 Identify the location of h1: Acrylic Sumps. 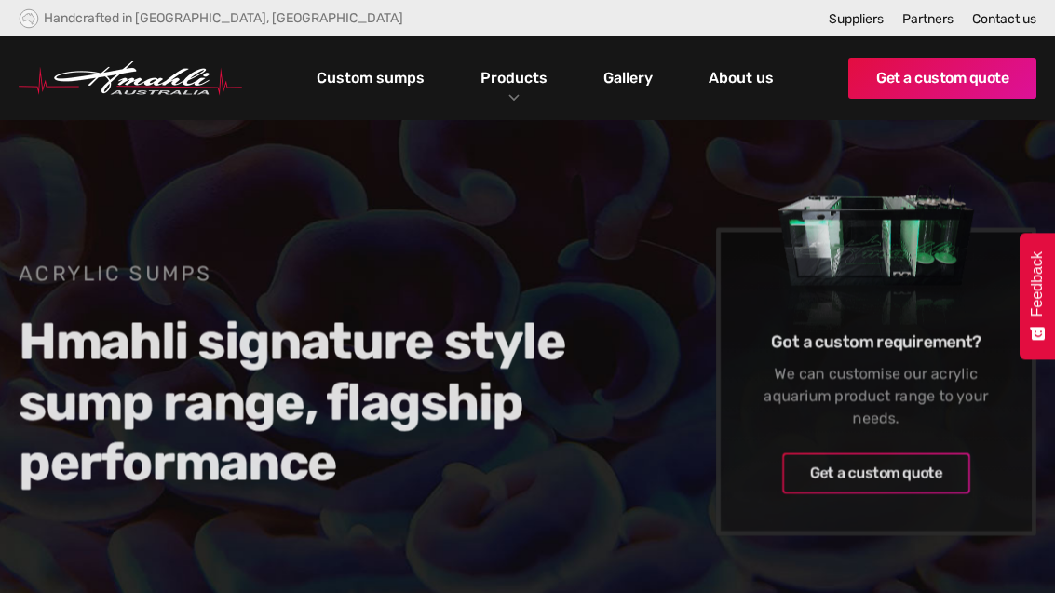
(309, 275).